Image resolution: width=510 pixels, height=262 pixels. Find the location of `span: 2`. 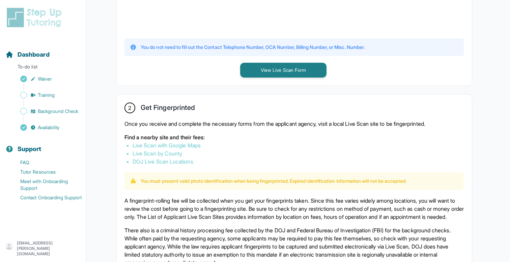

span: 2 is located at coordinates (130, 108).